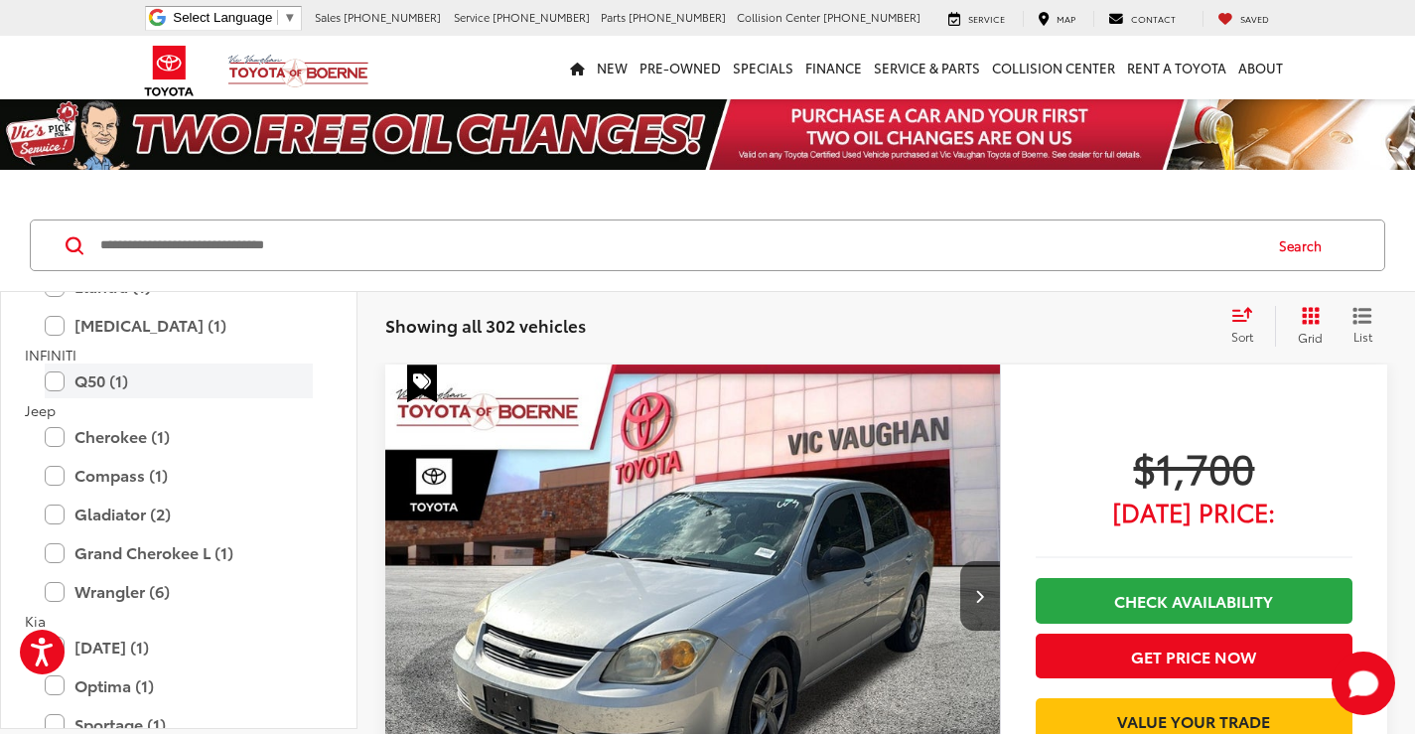  I want to click on span: Contact, so click(1153, 18).